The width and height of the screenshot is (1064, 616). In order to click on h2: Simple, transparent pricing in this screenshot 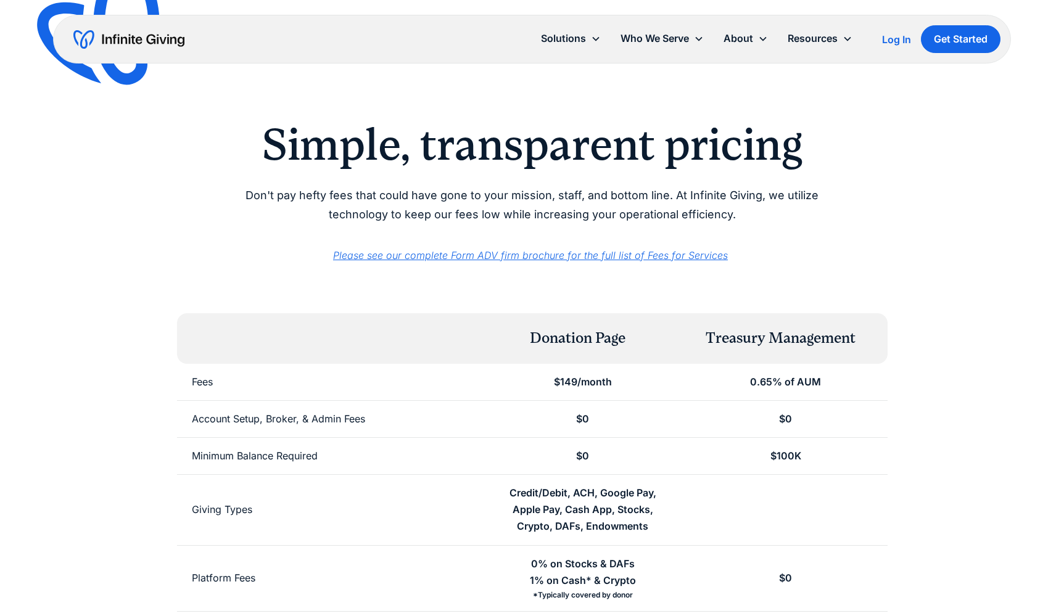, I will do `click(532, 145)`.